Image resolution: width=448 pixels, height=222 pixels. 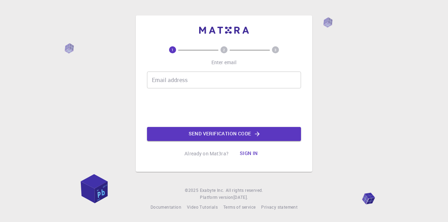 What do you see at coordinates (249, 153) in the screenshot?
I see `a: Sign in` at bounding box center [249, 153].